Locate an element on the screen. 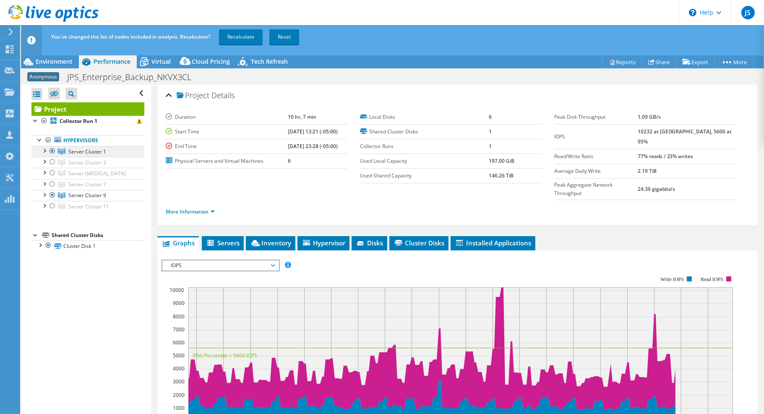  span: Server Cluster 1 is located at coordinates (87, 152).